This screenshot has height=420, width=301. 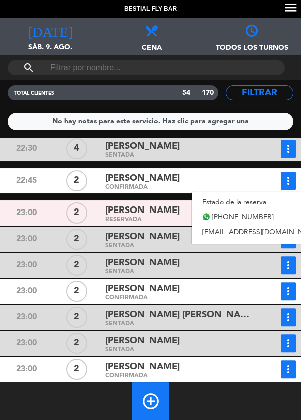 What do you see at coordinates (177, 219) in the screenshot?
I see `div: RESERVADA` at bounding box center [177, 219].